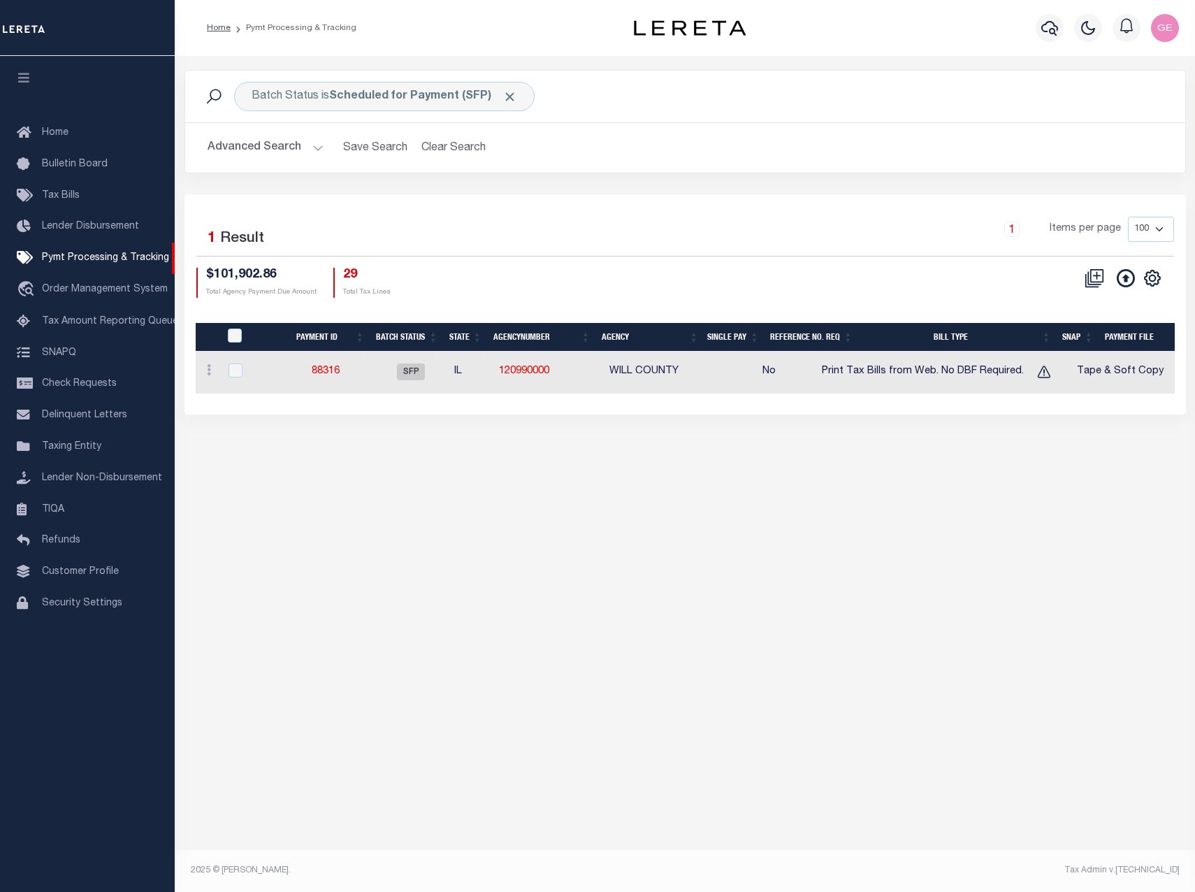  Describe the element at coordinates (82, 603) in the screenshot. I see `span: Security Settings` at that location.